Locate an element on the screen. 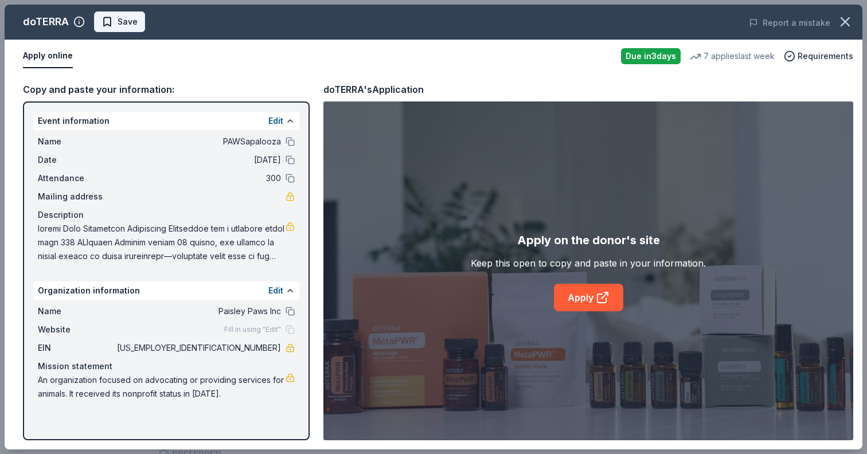 The image size is (867, 454). div: Due in 3 days is located at coordinates (651, 56).